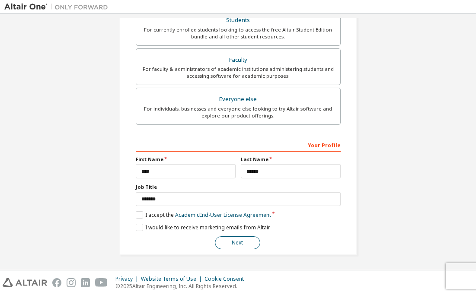 The image size is (476, 295). What do you see at coordinates (203, 215) in the screenshot?
I see `label: I accept the` at bounding box center [203, 215].